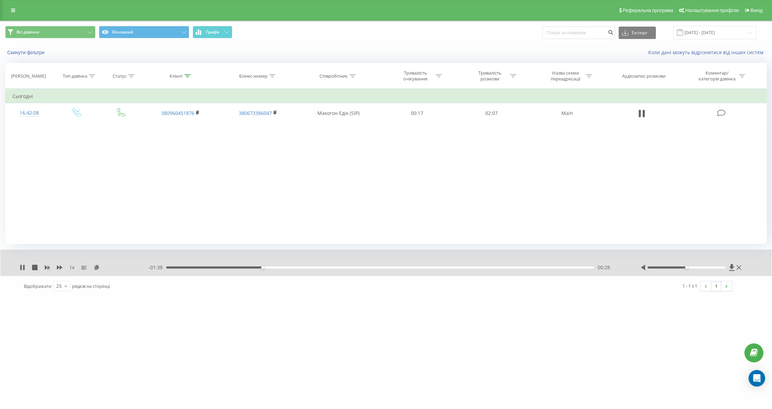  What do you see at coordinates (648, 10) in the screenshot?
I see `span: Реферальна програма` at bounding box center [648, 10].